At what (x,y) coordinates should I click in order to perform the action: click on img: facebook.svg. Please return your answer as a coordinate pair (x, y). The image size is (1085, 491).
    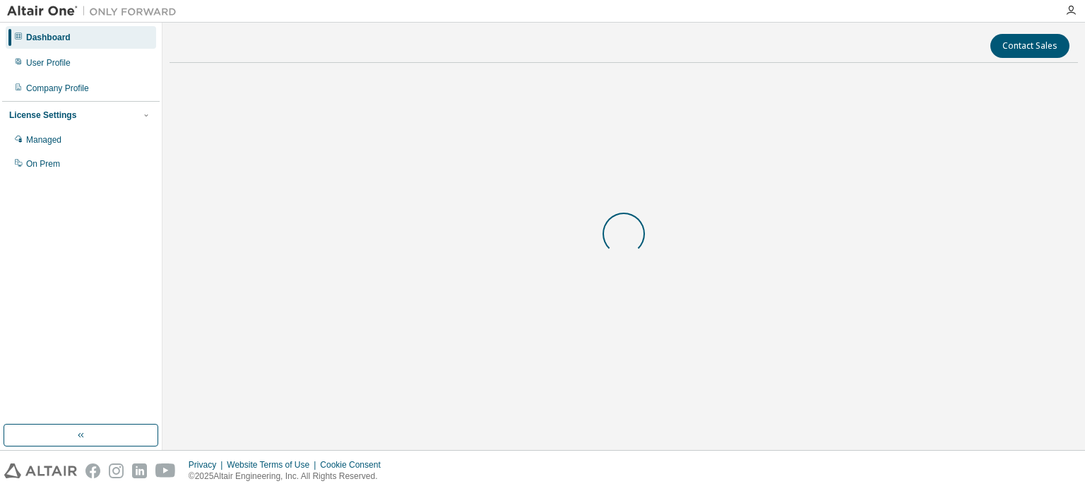
    Looking at the image, I should click on (93, 470).